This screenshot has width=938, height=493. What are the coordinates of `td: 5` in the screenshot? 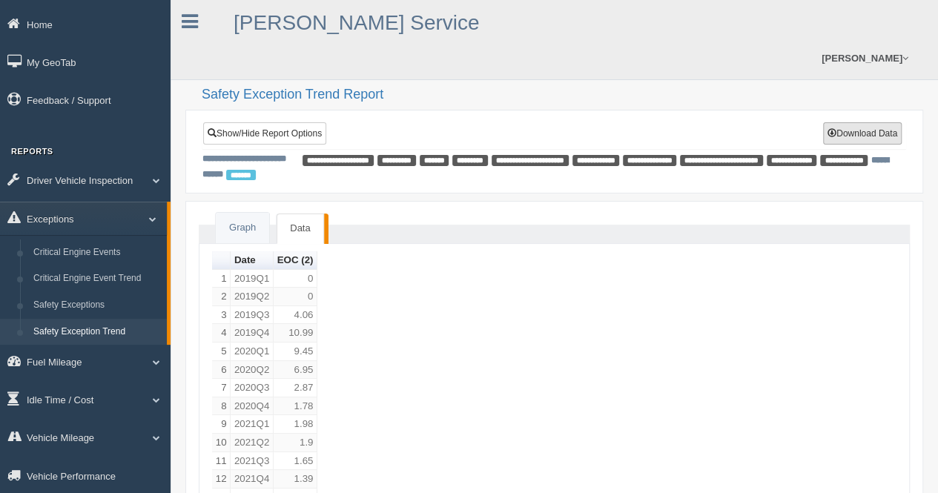 It's located at (221, 352).